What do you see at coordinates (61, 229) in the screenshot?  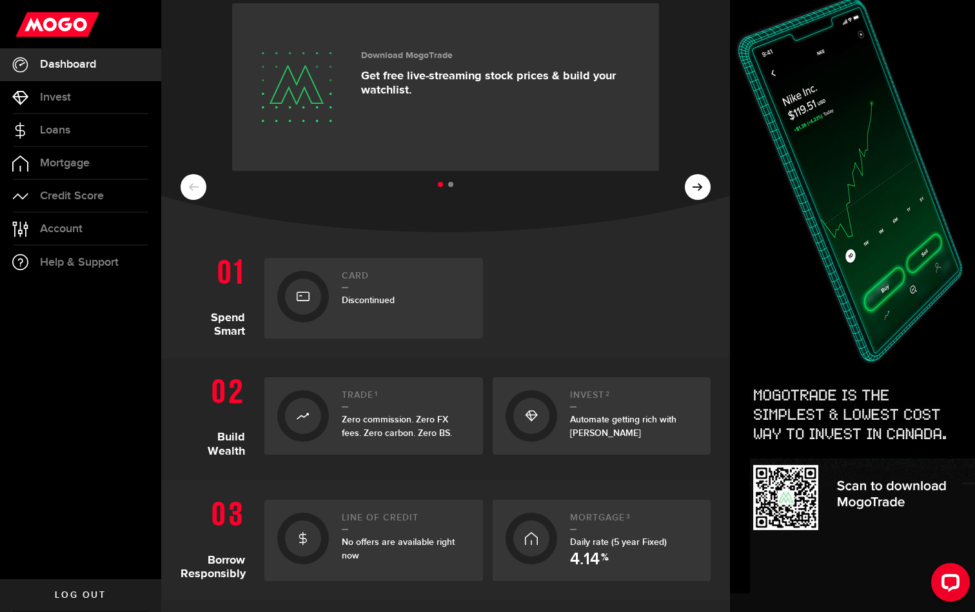 I see `span: Account` at bounding box center [61, 229].